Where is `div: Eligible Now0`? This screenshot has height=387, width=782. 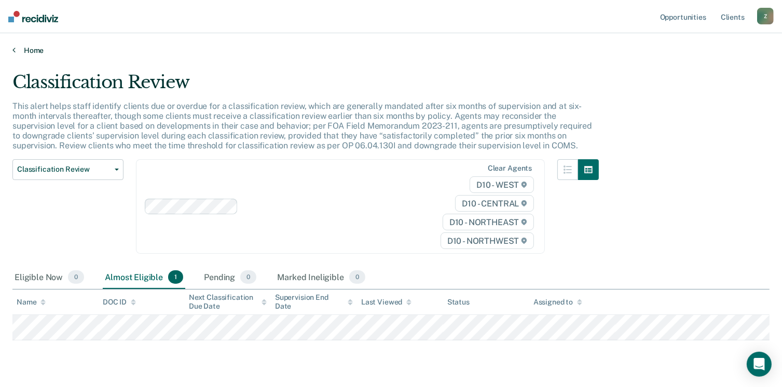 div: Eligible Now0 is located at coordinates (49, 278).